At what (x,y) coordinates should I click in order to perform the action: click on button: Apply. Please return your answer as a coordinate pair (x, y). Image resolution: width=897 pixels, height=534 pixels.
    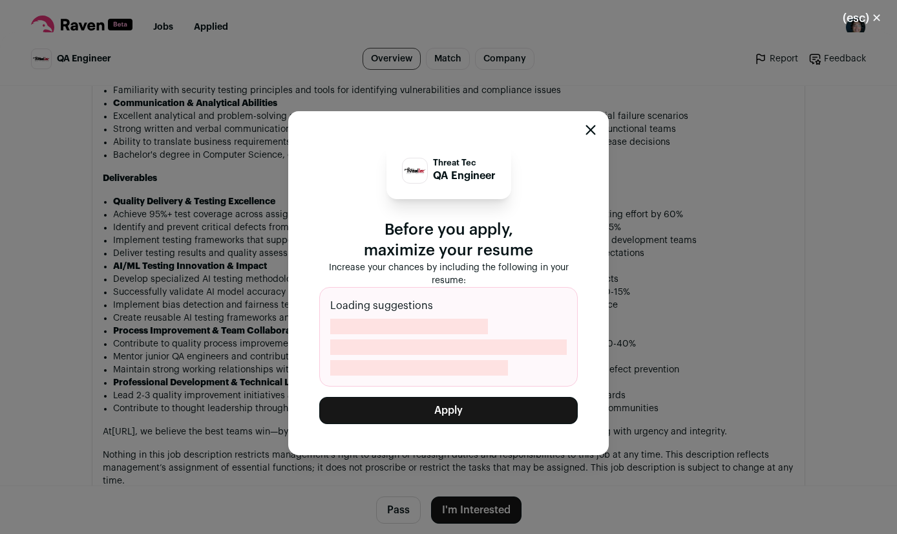
    Looking at the image, I should click on (448, 410).